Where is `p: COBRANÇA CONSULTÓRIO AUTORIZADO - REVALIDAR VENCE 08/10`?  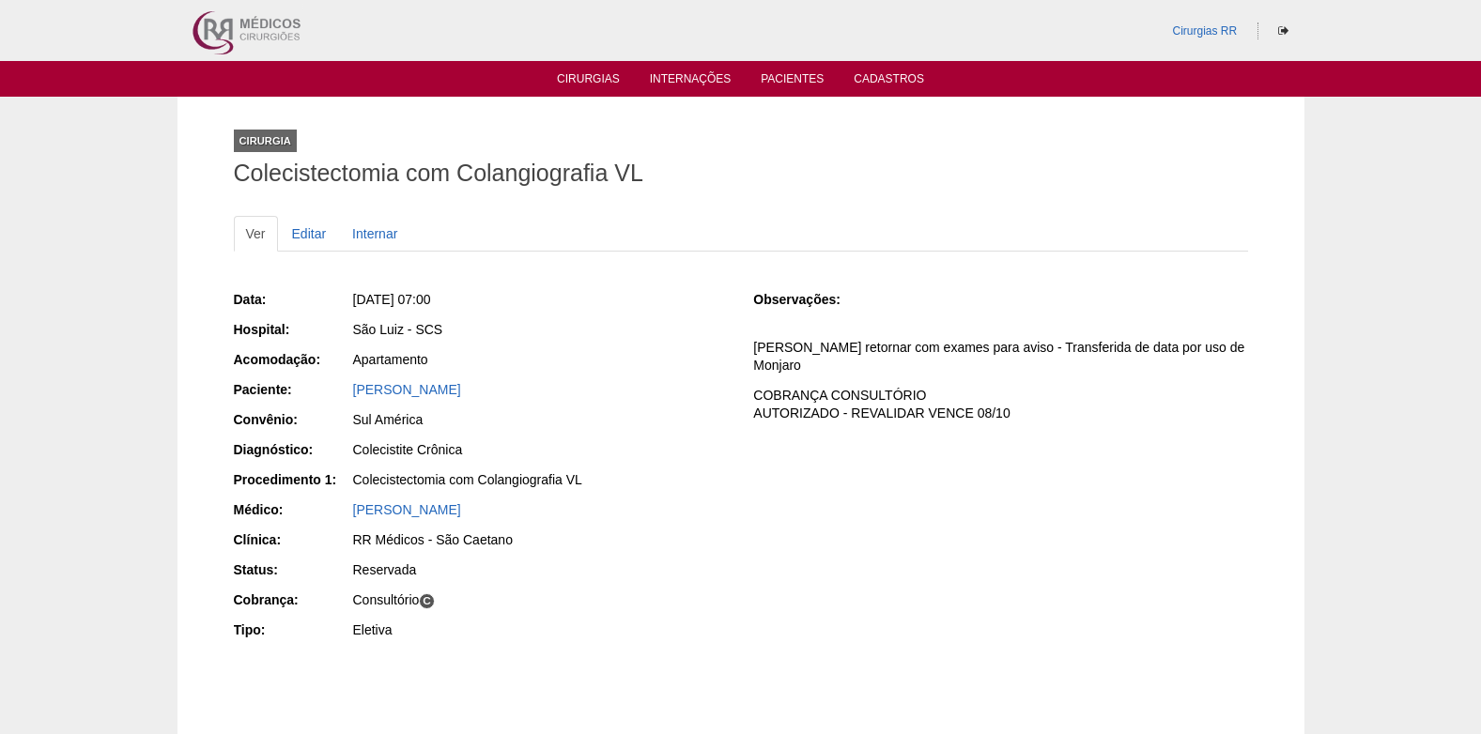 p: COBRANÇA CONSULTÓRIO AUTORIZADO - REVALIDAR VENCE 08/10 is located at coordinates (1000, 405).